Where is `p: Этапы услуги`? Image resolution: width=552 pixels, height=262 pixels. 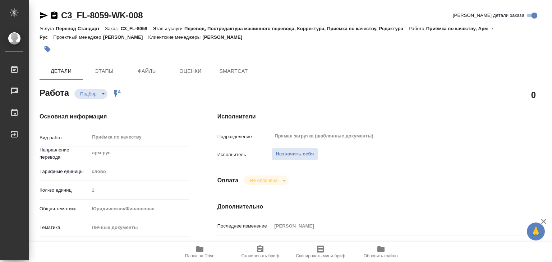 p: Этапы услуги is located at coordinates (168, 28).